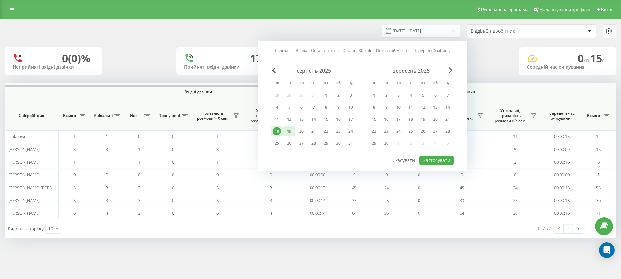 This screenshot has height=279, width=621. What do you see at coordinates (326, 131) in the screenshot?
I see `div: 22` at bounding box center [326, 131].